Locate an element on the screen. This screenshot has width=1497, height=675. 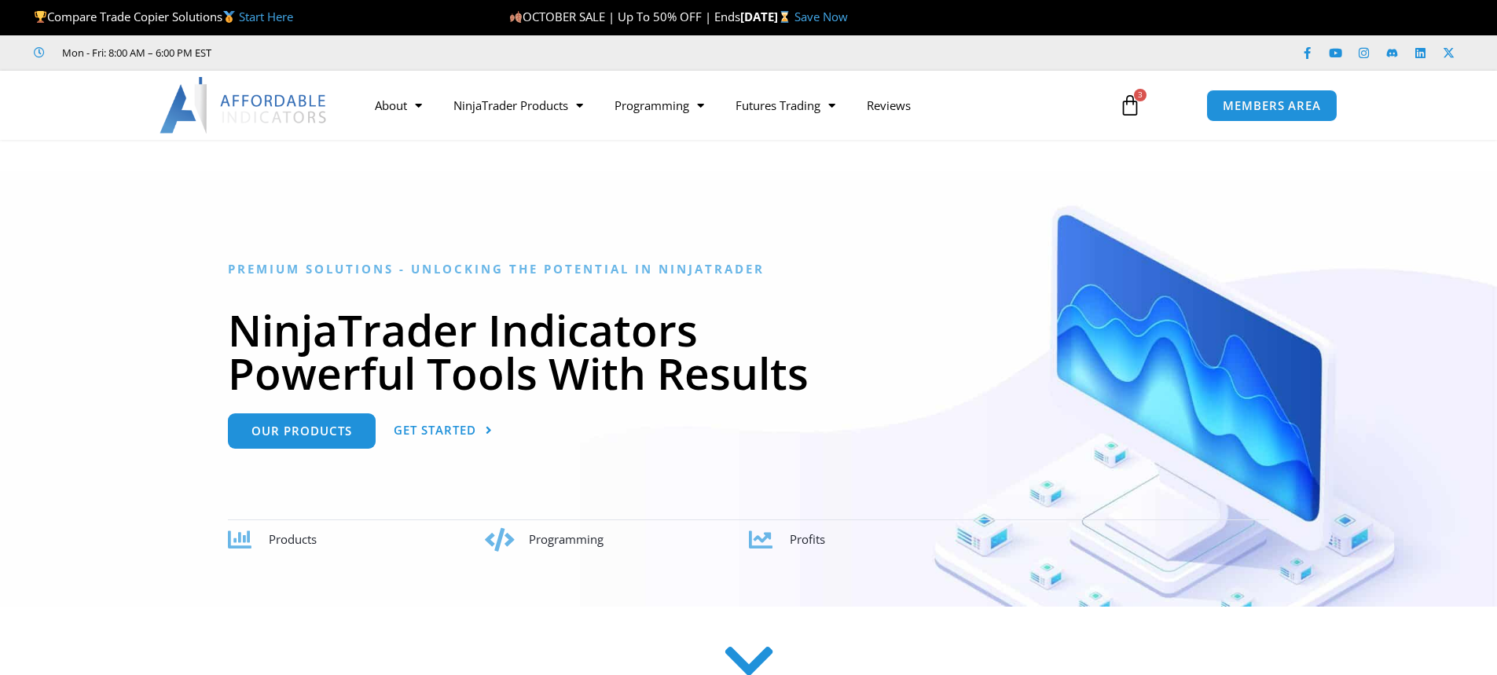
span: Compare Trade Copier Solutions is located at coordinates (163, 17).